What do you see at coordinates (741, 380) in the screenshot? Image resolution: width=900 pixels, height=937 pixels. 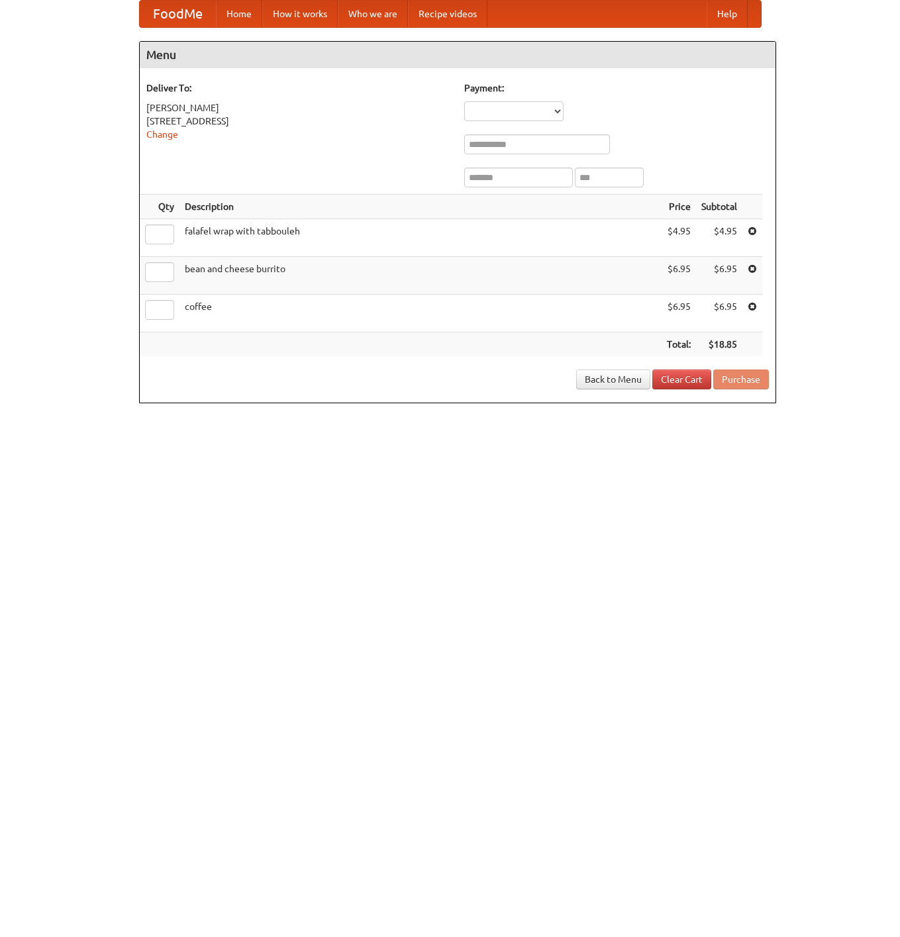 I see `button: Purchase` at bounding box center [741, 380].